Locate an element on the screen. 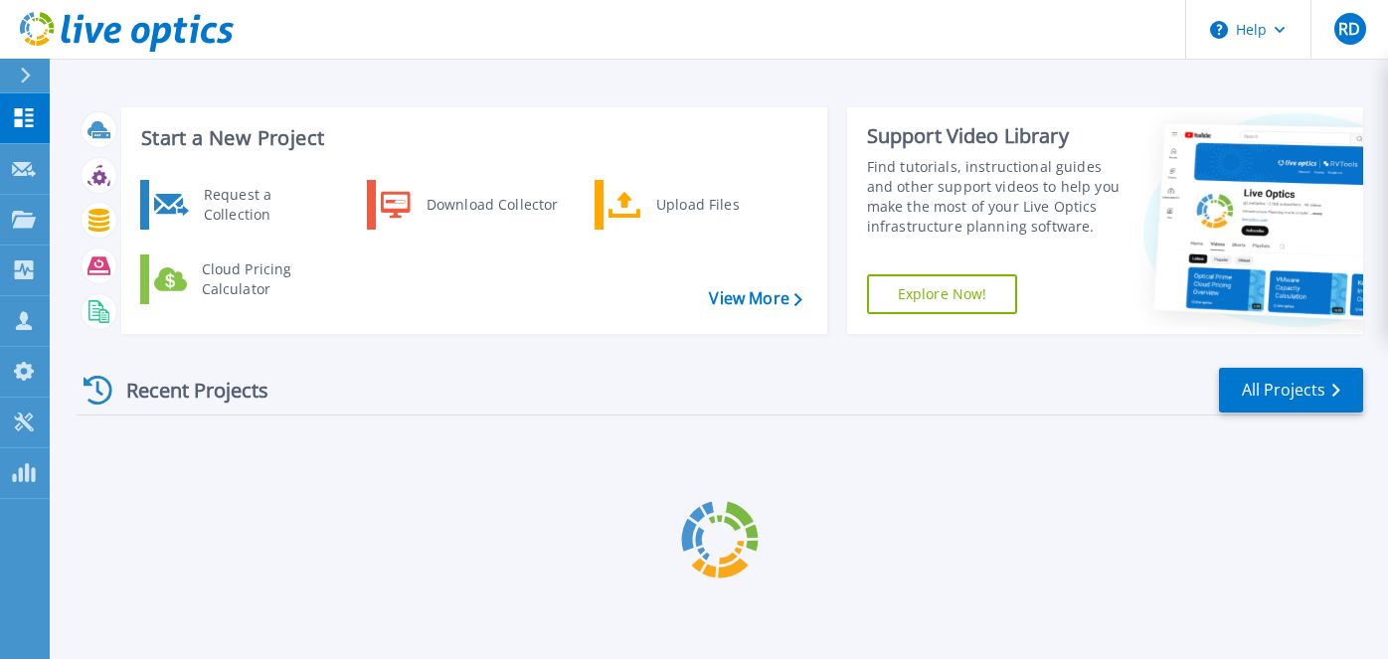  a: Cloud Pricing Calculator is located at coordinates (242, 279).